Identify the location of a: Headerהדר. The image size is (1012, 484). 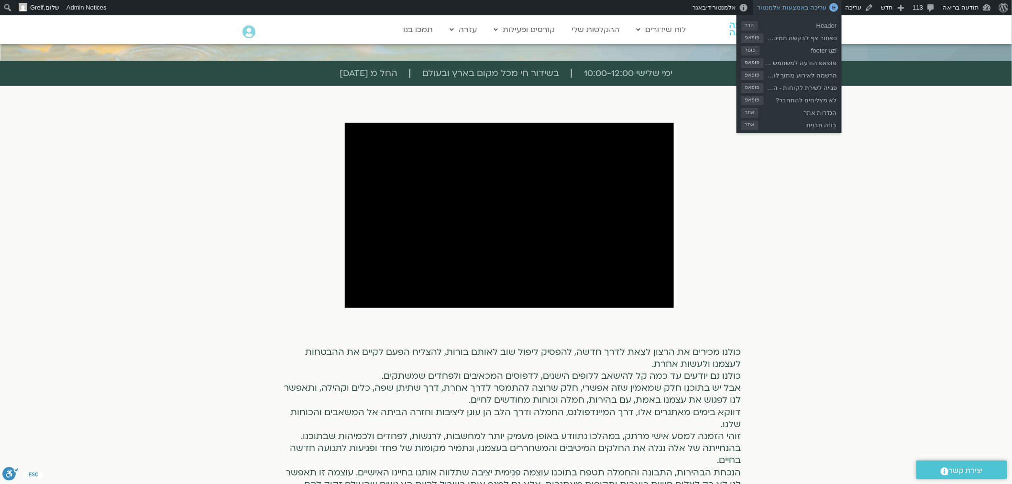
(789, 24).